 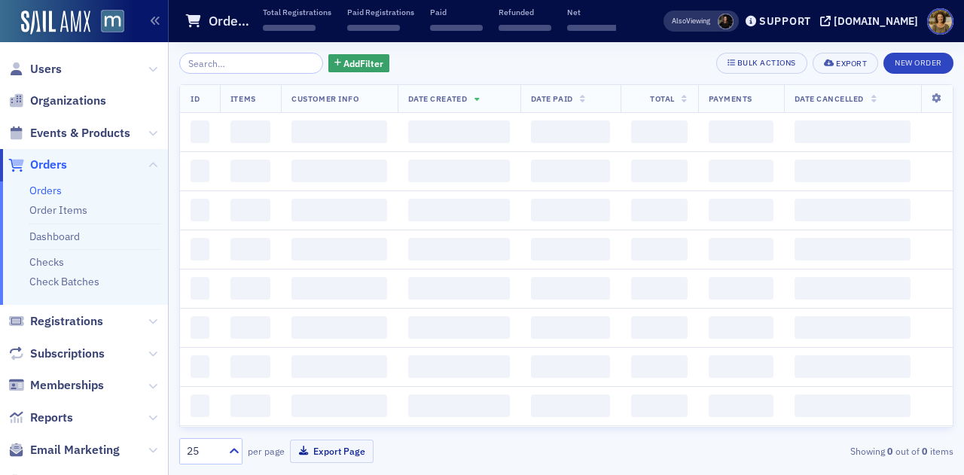 What do you see at coordinates (75, 451) in the screenshot?
I see `span: Email Marketing` at bounding box center [75, 451].